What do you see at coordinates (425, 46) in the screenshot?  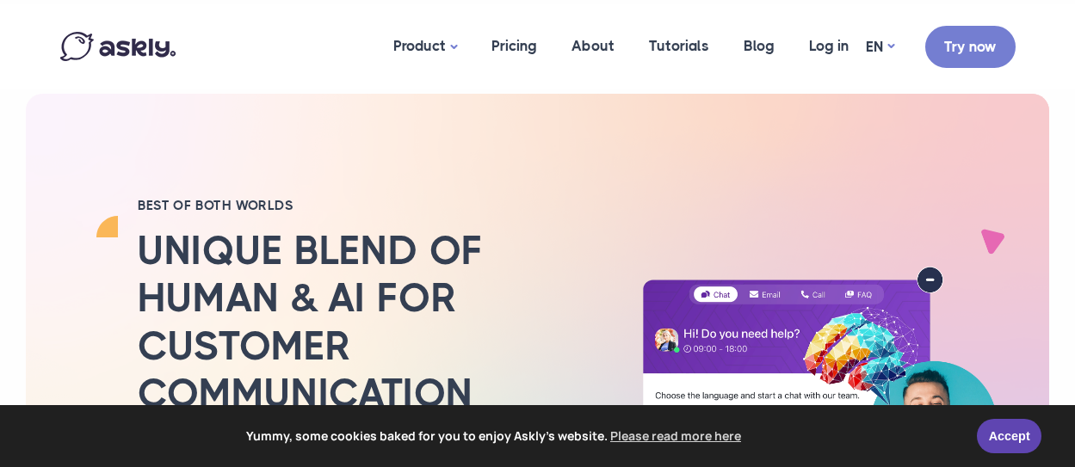 I see `a: Product` at bounding box center [425, 46].